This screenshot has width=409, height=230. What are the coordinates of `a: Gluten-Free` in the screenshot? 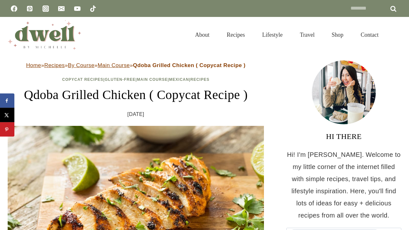 It's located at (120, 80).